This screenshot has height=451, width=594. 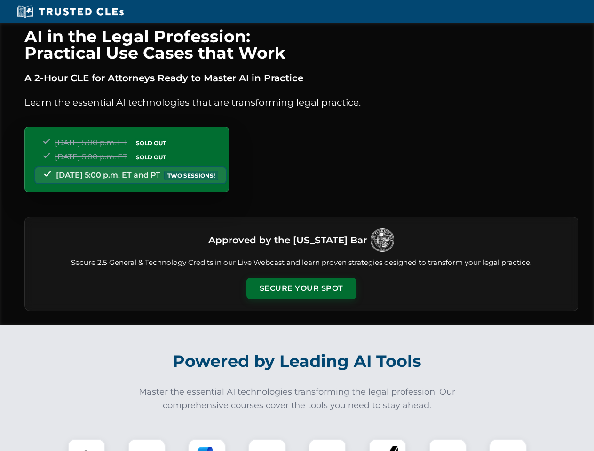 I want to click on img: Trusted CLEs, so click(x=70, y=12).